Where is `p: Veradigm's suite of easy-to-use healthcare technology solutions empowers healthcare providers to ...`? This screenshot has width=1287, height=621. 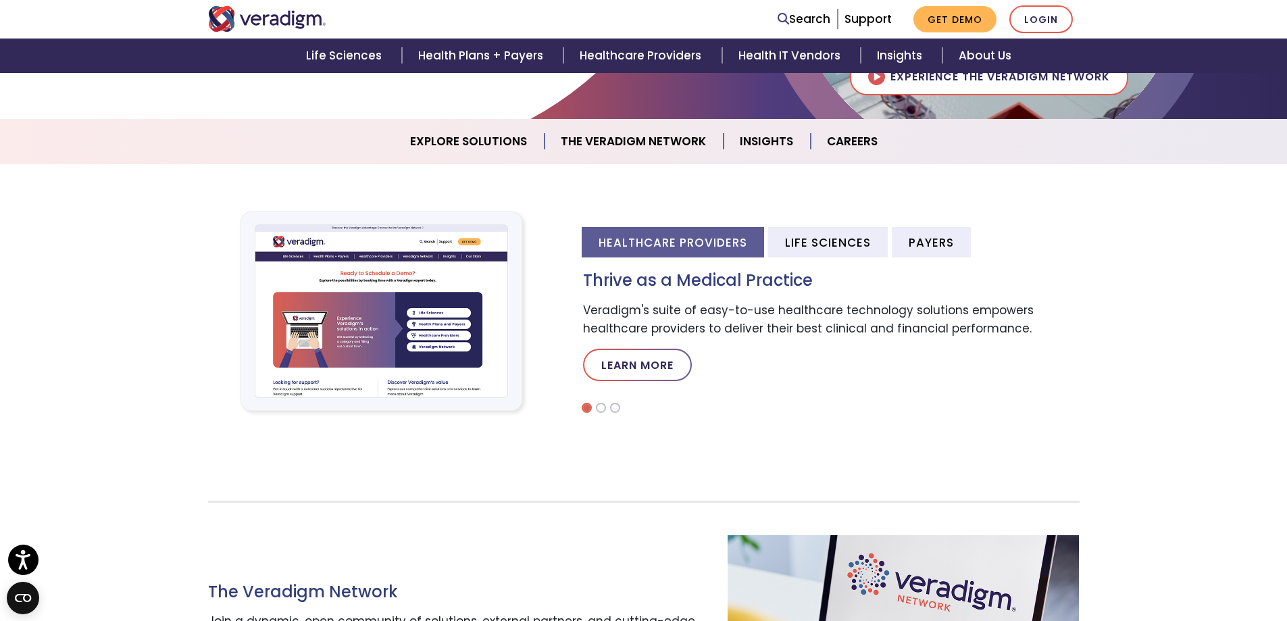
p: Veradigm's suite of easy-to-use healthcare technology solutions empowers healthcare providers to ... is located at coordinates (831, 320).